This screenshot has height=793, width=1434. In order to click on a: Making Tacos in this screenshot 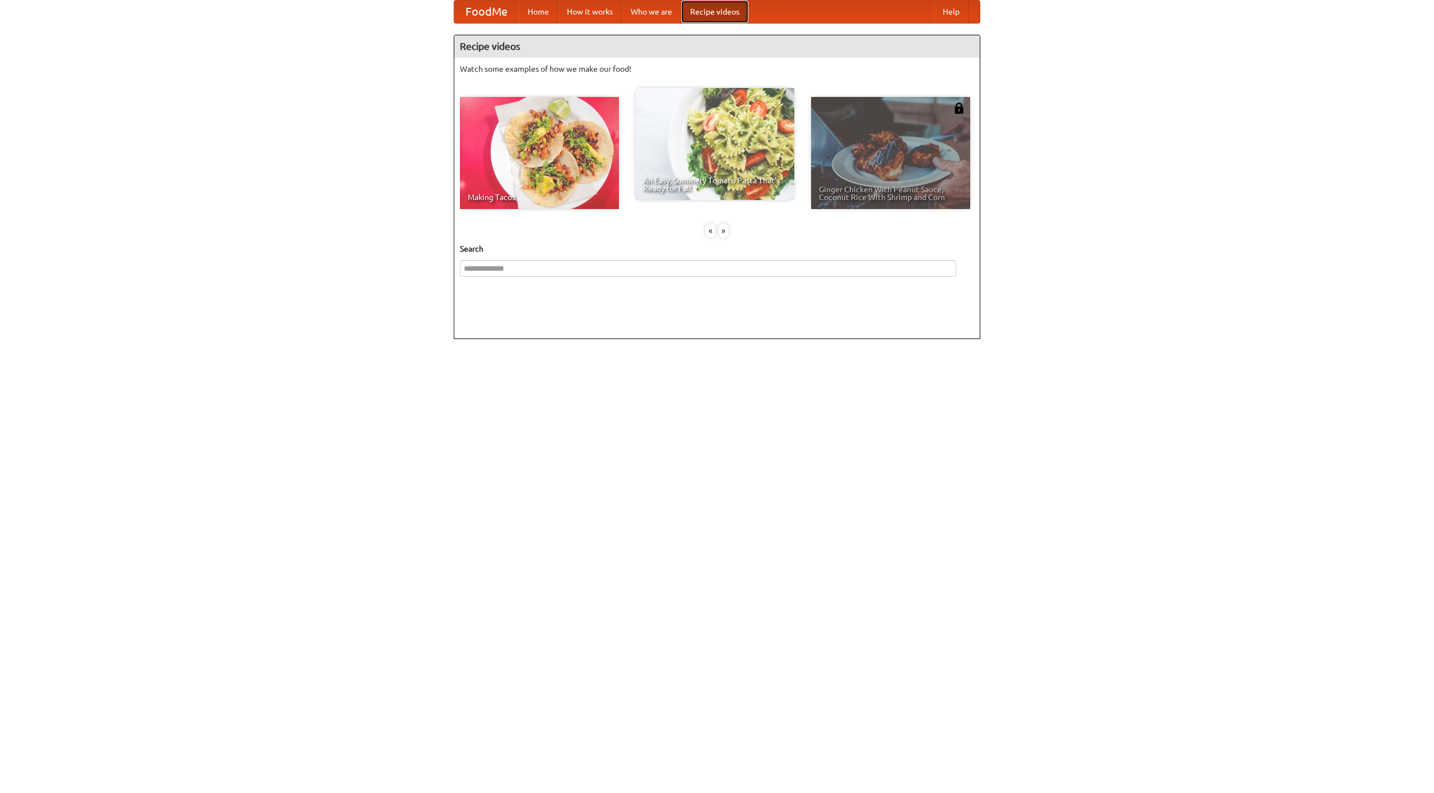, I will do `click(539, 153)`.